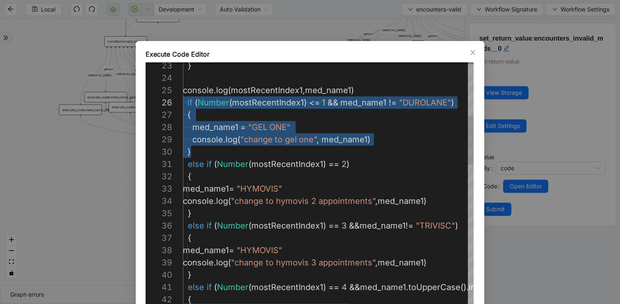 The height and width of the screenshot is (304, 620). Describe the element at coordinates (159, 115) in the screenshot. I see `div: 27` at that location.